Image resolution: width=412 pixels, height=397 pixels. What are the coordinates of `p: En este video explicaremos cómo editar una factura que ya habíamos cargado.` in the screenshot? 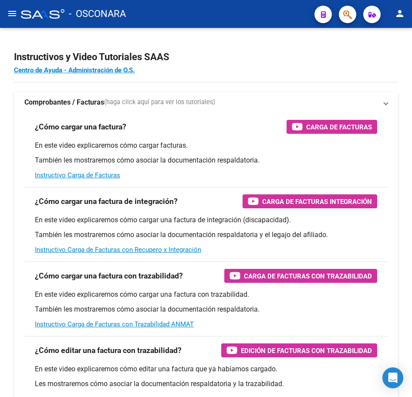 It's located at (206, 369).